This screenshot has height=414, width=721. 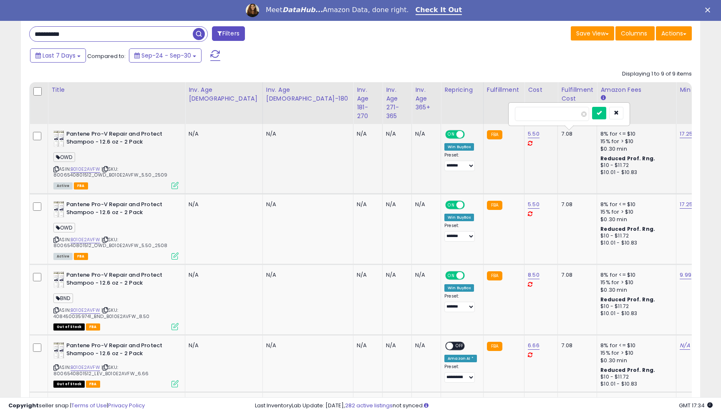 What do you see at coordinates (81, 256) in the screenshot?
I see `span: FBA` at bounding box center [81, 256].